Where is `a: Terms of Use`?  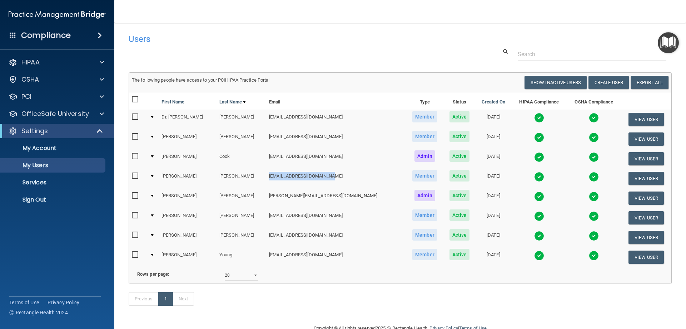 a: Terms of Use is located at coordinates (24, 302).